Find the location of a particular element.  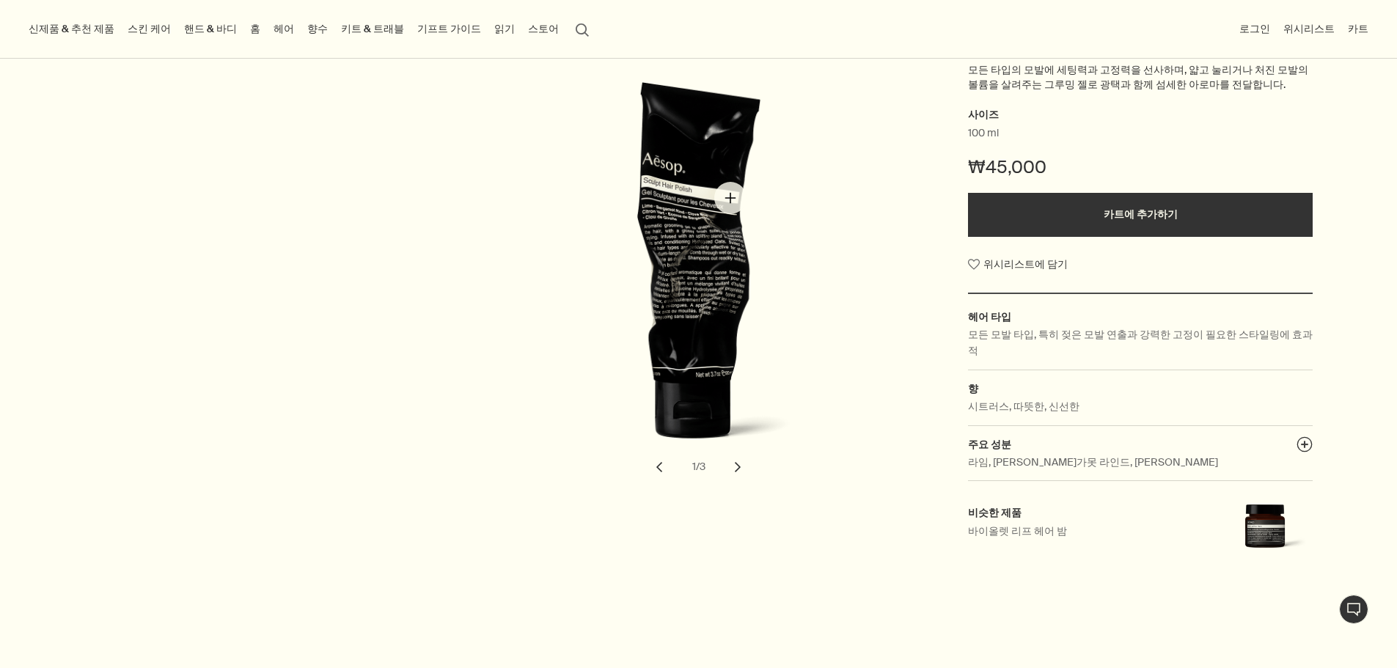

h2: 사이즈 is located at coordinates (1140, 115).